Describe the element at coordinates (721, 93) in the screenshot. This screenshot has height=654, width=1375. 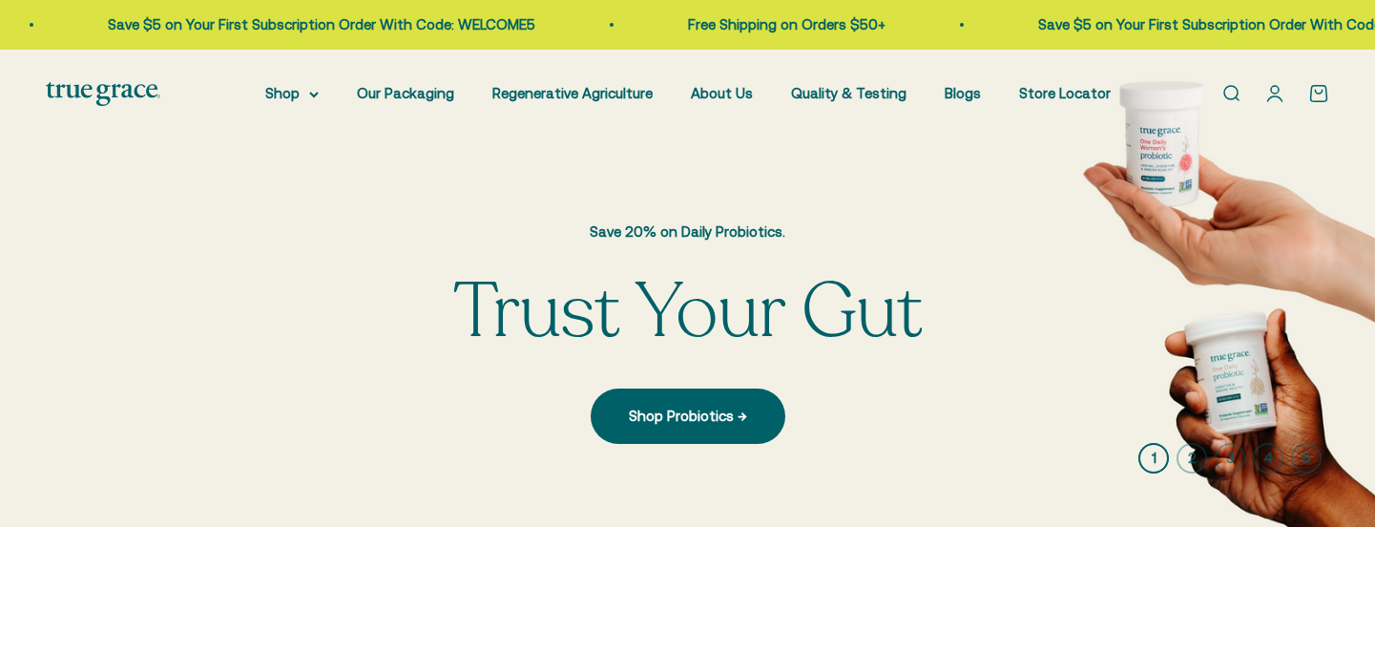
I see `a: About Us` at that location.